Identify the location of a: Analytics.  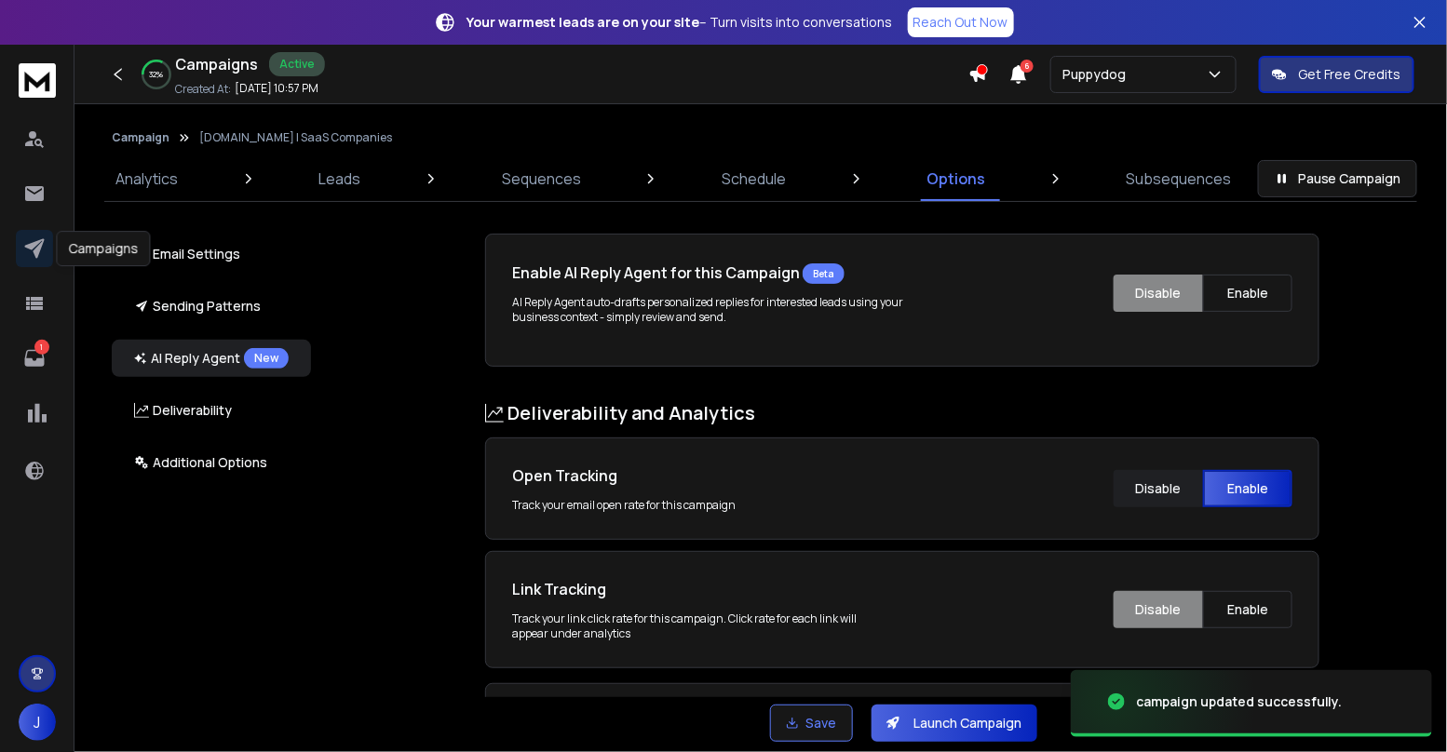
(146, 179).